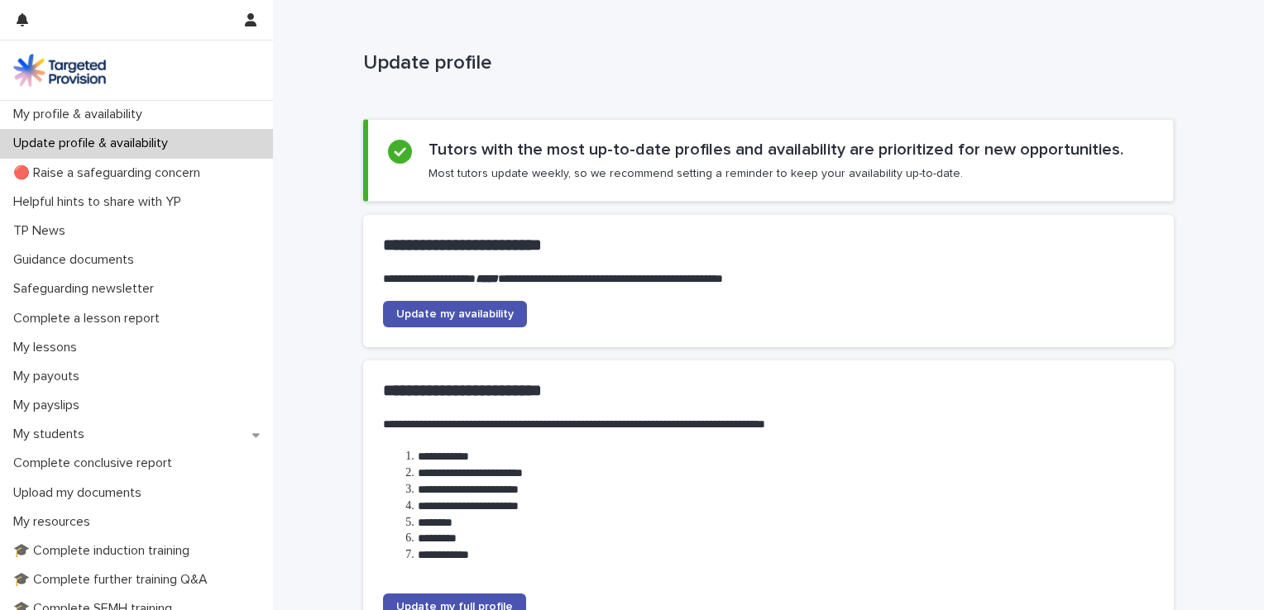 This screenshot has width=1264, height=610. What do you see at coordinates (93, 143) in the screenshot?
I see `p: Update profile & availability` at bounding box center [93, 143].